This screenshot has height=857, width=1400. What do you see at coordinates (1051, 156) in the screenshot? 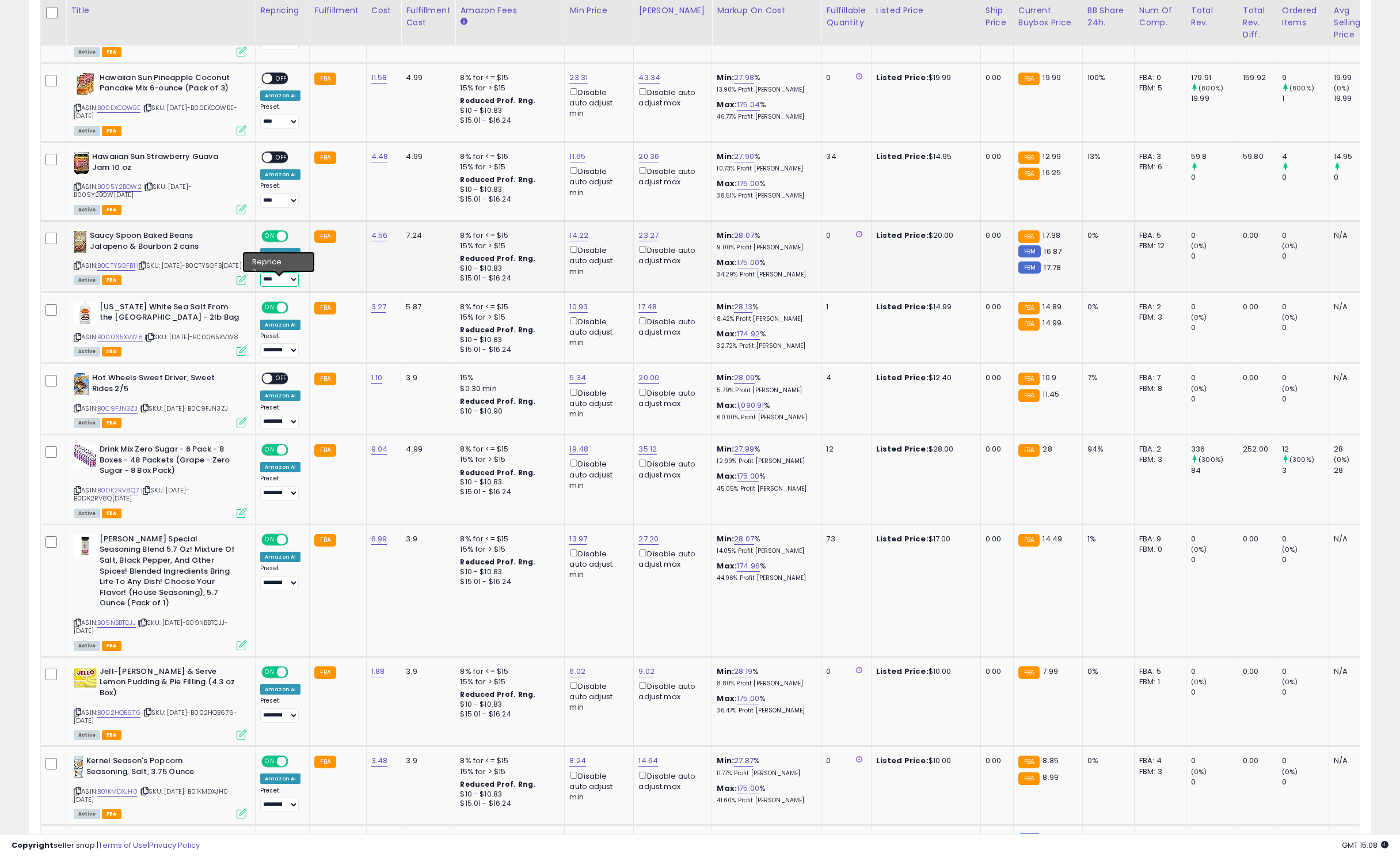
I see `span: 12.99` at bounding box center [1051, 156].